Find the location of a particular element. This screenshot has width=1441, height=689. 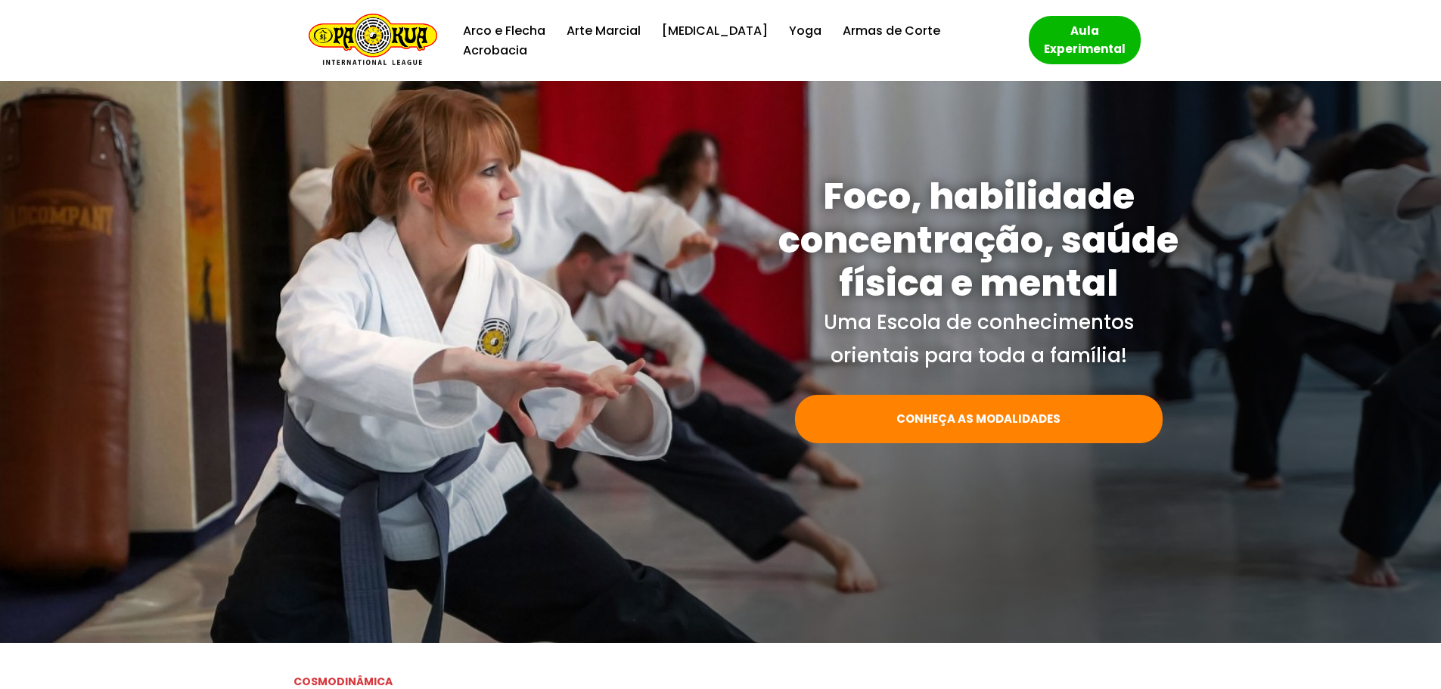

a: Armas de Corte is located at coordinates (891, 30).